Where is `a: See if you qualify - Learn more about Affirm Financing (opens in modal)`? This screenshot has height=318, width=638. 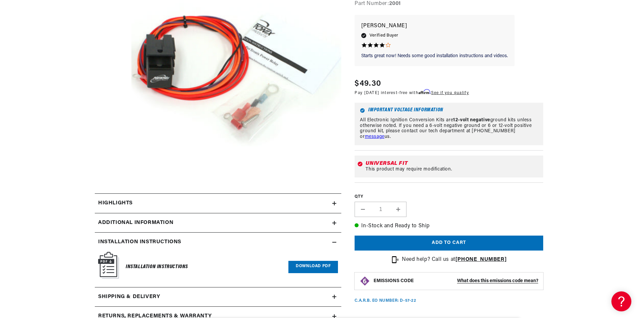
a: See if you qualify - Learn more about Affirm Financing (opens in modal) is located at coordinates (449, 93).